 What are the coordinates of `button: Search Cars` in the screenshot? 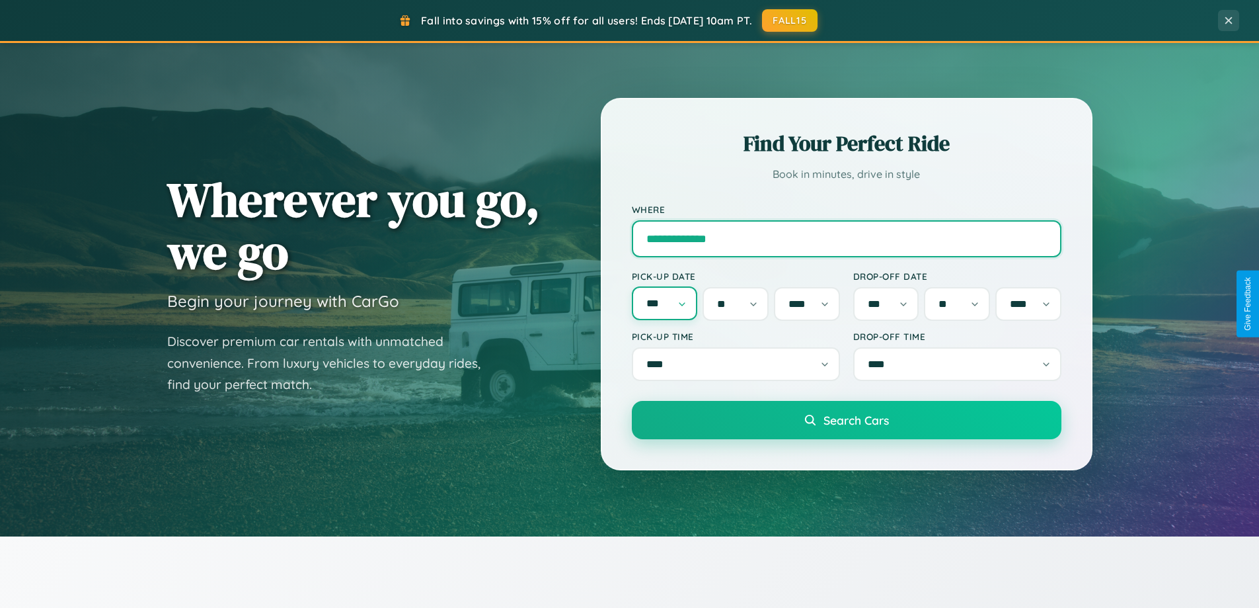 It's located at (847, 420).